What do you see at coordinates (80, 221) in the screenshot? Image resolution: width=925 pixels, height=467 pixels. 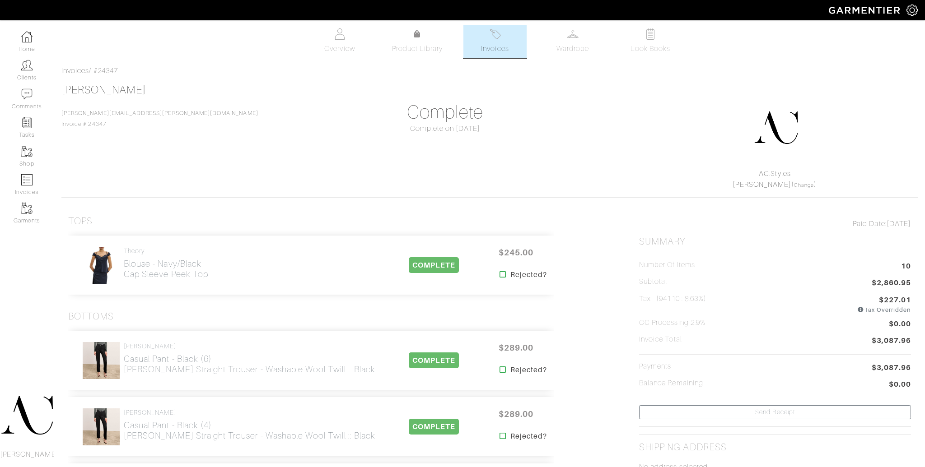 I see `h3: Tops` at bounding box center [80, 221].